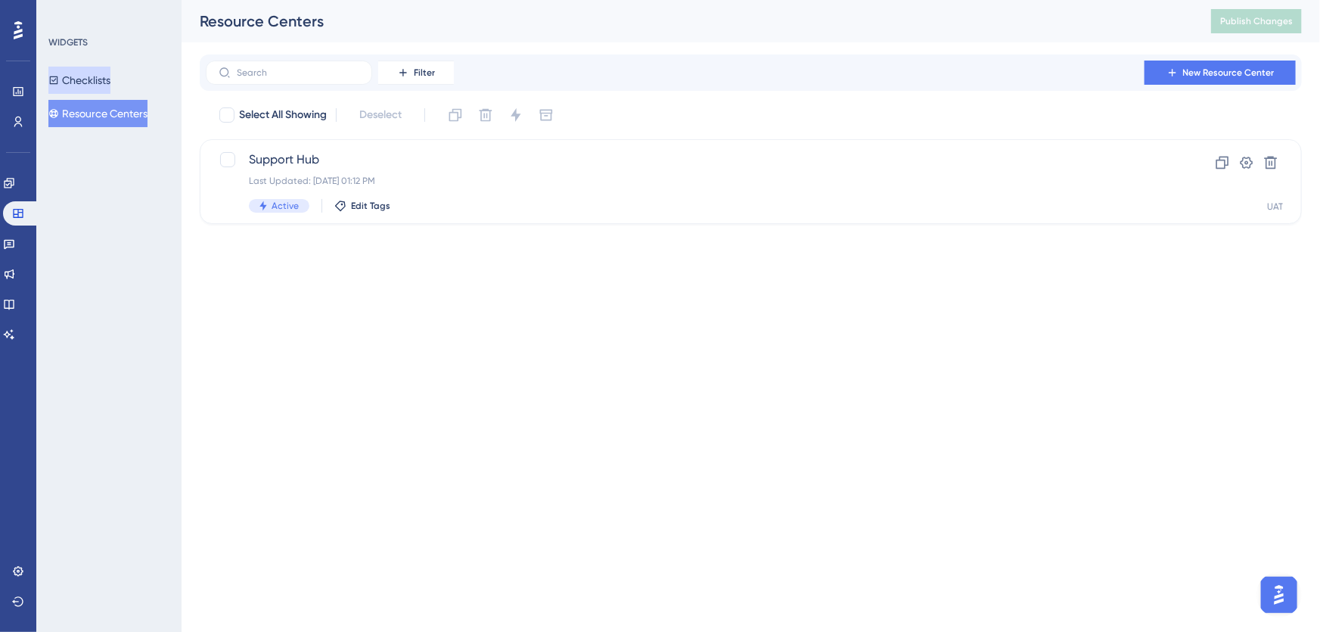 This screenshot has height=632, width=1320. I want to click on button: Edit Tags, so click(362, 206).